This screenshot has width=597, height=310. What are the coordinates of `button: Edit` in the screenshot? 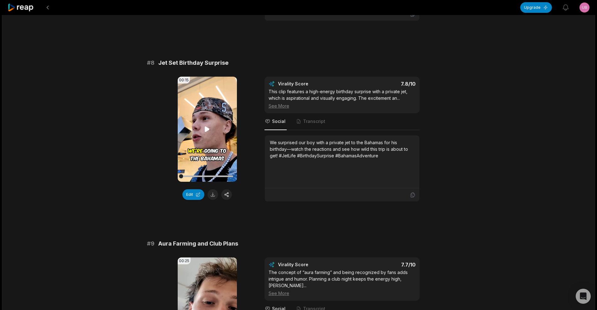 It's located at (193, 195).